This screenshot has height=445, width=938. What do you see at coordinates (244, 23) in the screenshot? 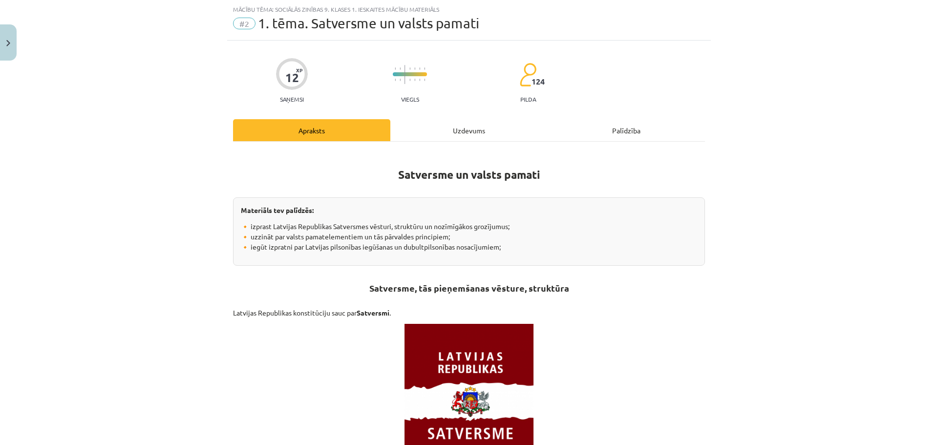
I see `span: #2` at bounding box center [244, 23].